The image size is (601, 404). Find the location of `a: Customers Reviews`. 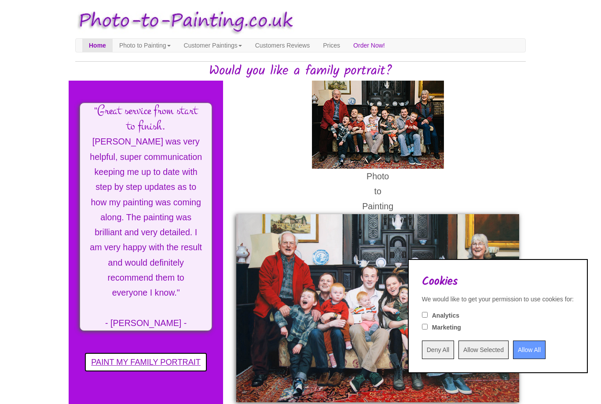

a: Customers Reviews is located at coordinates (283, 45).